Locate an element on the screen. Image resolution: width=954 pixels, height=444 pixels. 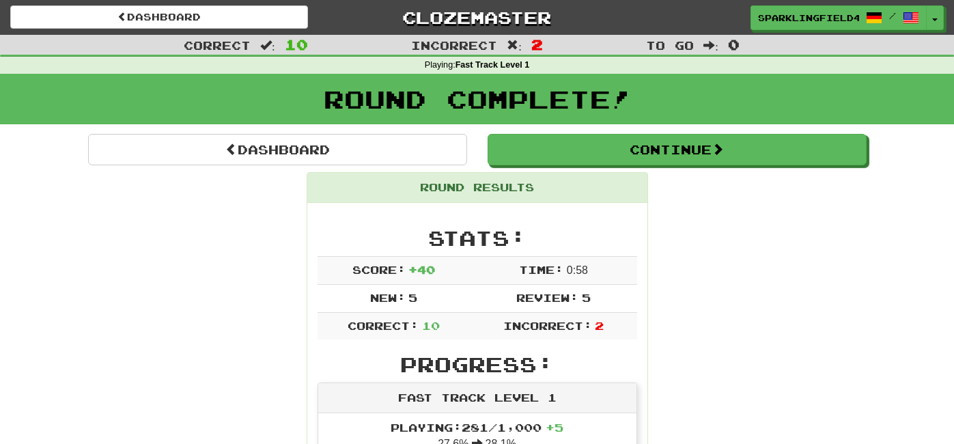
span: Incorrect: is located at coordinates (548, 325).